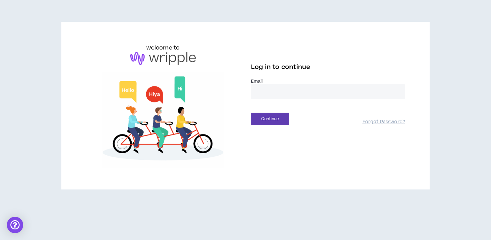 The height and width of the screenshot is (240, 491). What do you see at coordinates (270, 119) in the screenshot?
I see `button: Continue` at bounding box center [270, 119].